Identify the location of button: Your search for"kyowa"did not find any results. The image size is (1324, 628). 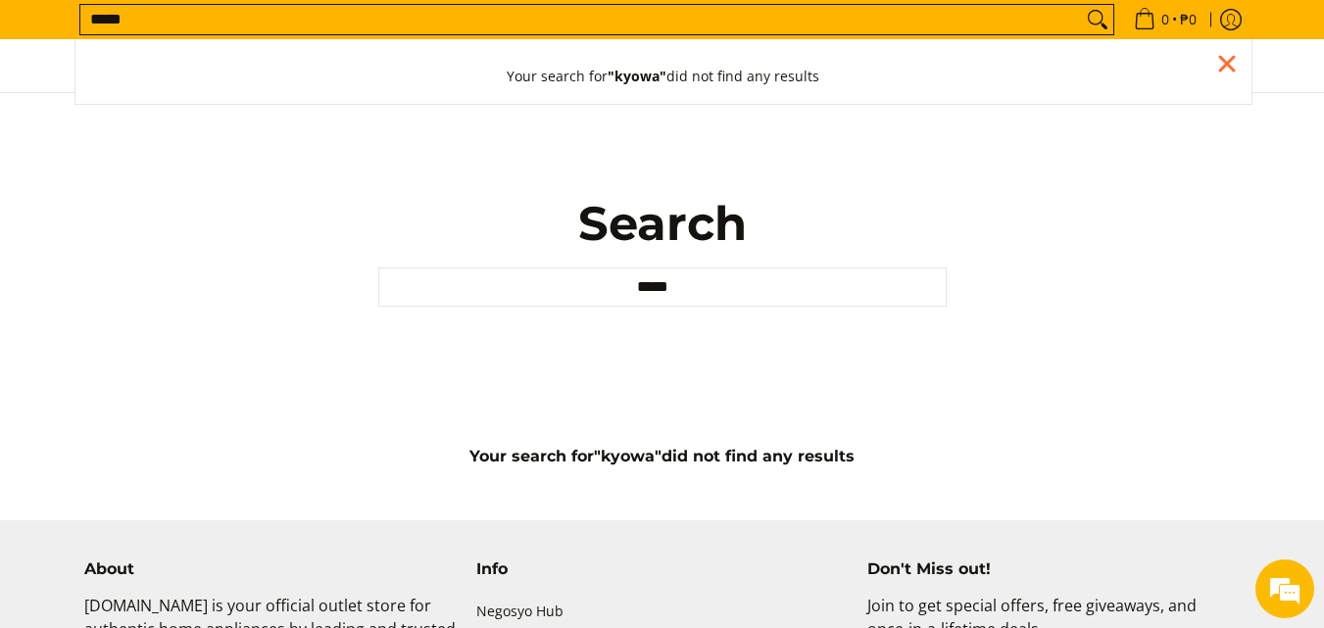
(663, 76).